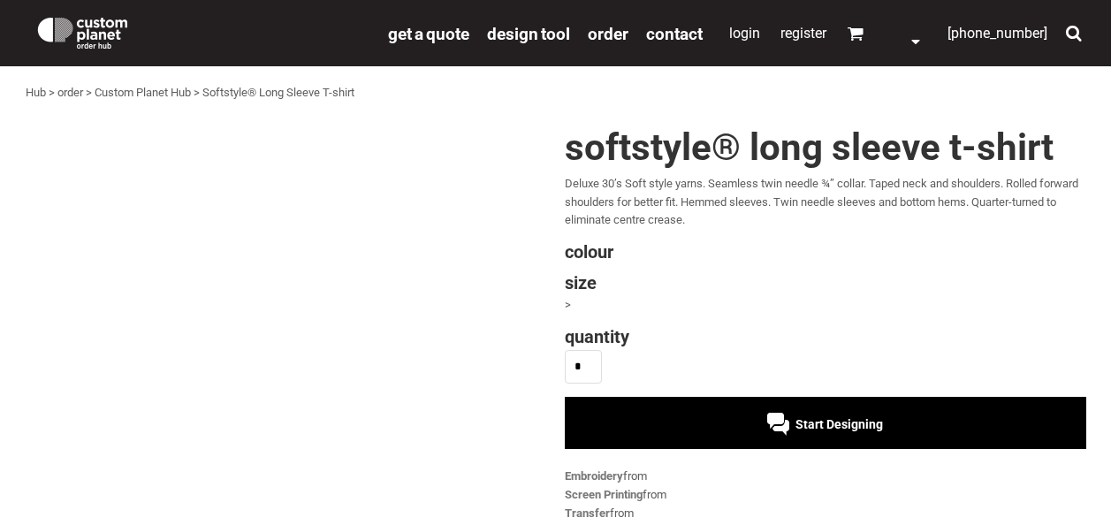 The height and width of the screenshot is (525, 1111). What do you see at coordinates (278, 93) in the screenshot?
I see `div: Softstyle® Long Sleeve T-shirt` at bounding box center [278, 93].